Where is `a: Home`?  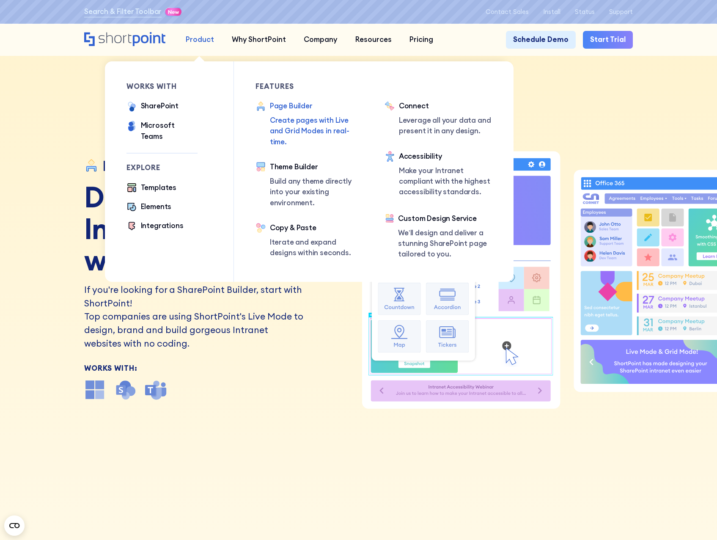
a: Home is located at coordinates (126, 40).